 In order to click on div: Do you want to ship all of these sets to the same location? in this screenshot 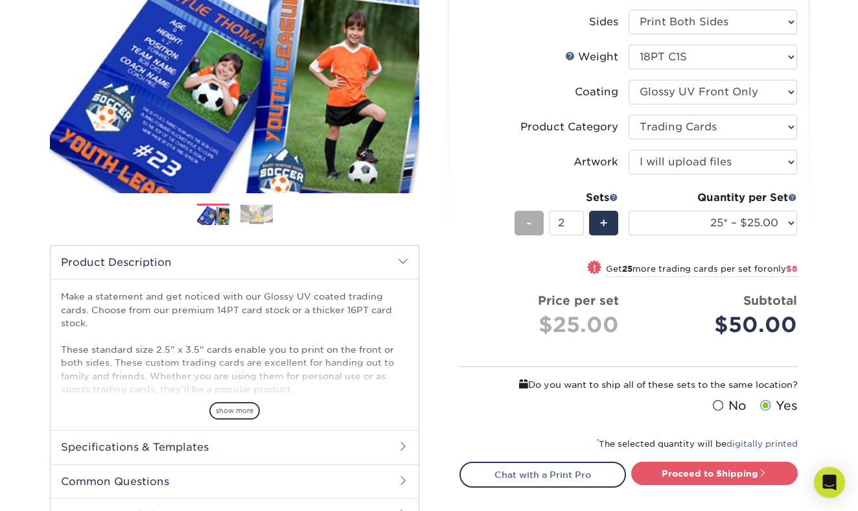, I will do `click(629, 384)`.